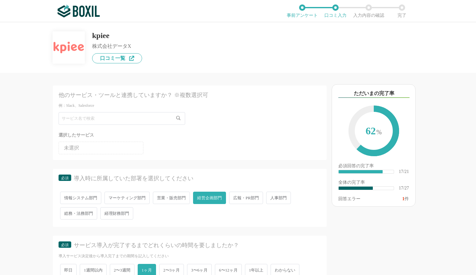 The image size is (476, 275). Describe the element at coordinates (192, 245) in the screenshot. I see `div: サービス導入が完了するまでどれくらいの時間を要しましたか？` at that location.